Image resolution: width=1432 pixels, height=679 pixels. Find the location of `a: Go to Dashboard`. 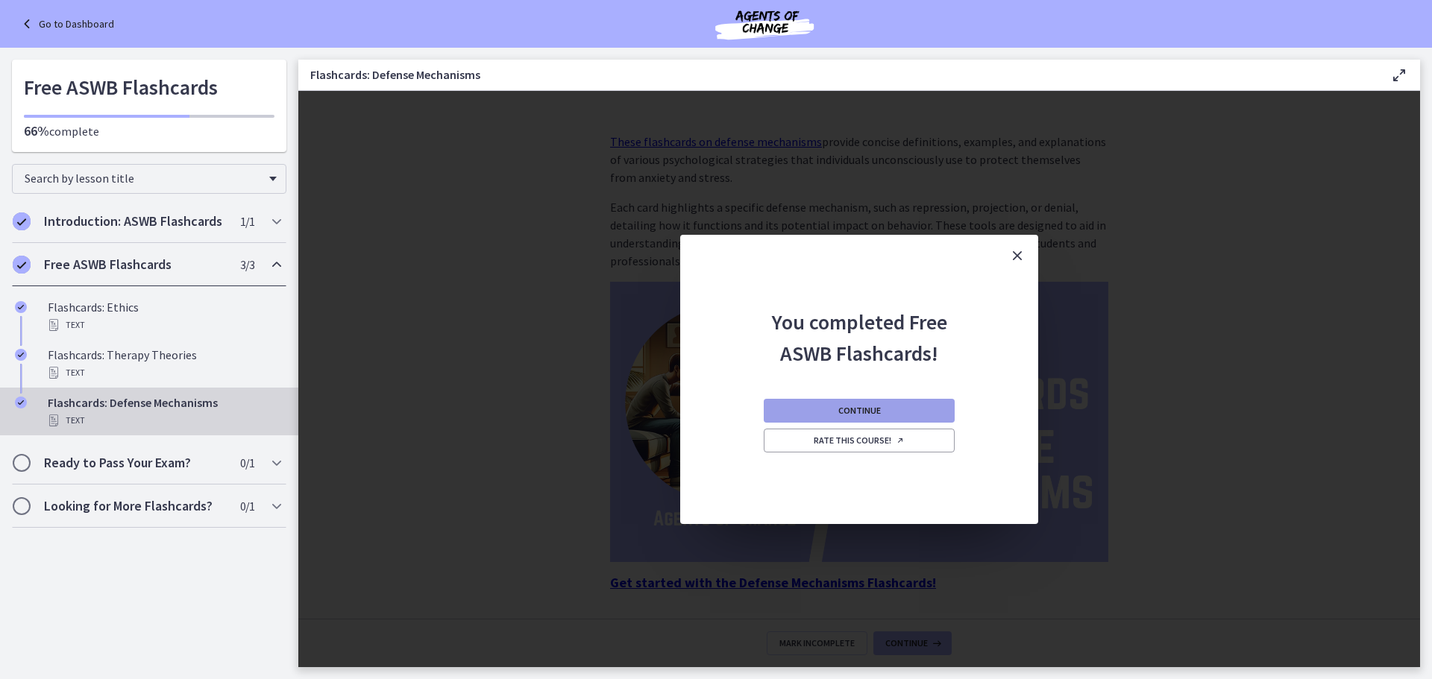

a: Go to Dashboard is located at coordinates (66, 24).